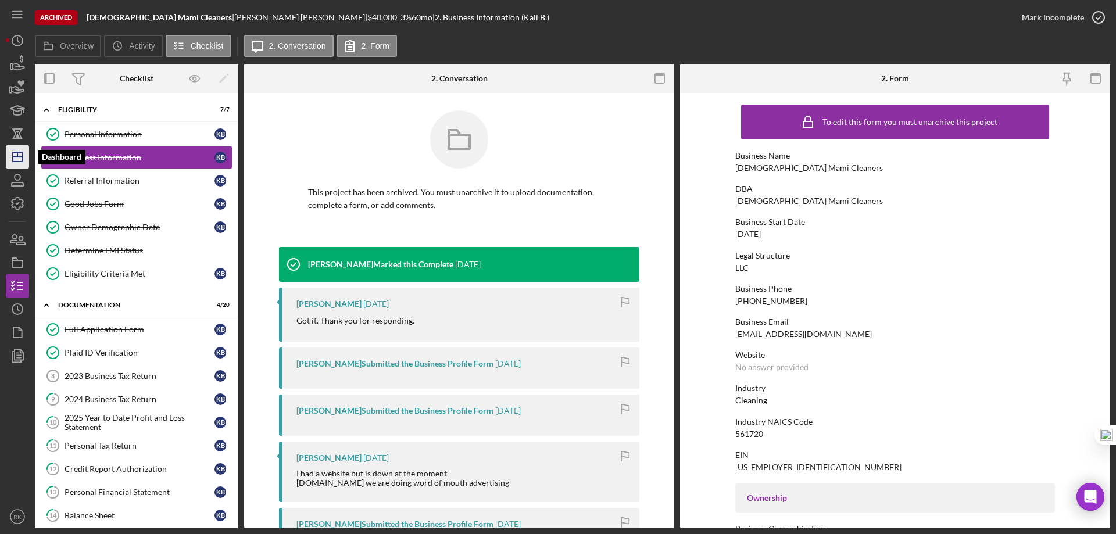 This screenshot has width=1116, height=534. I want to click on button: RK, so click(17, 517).